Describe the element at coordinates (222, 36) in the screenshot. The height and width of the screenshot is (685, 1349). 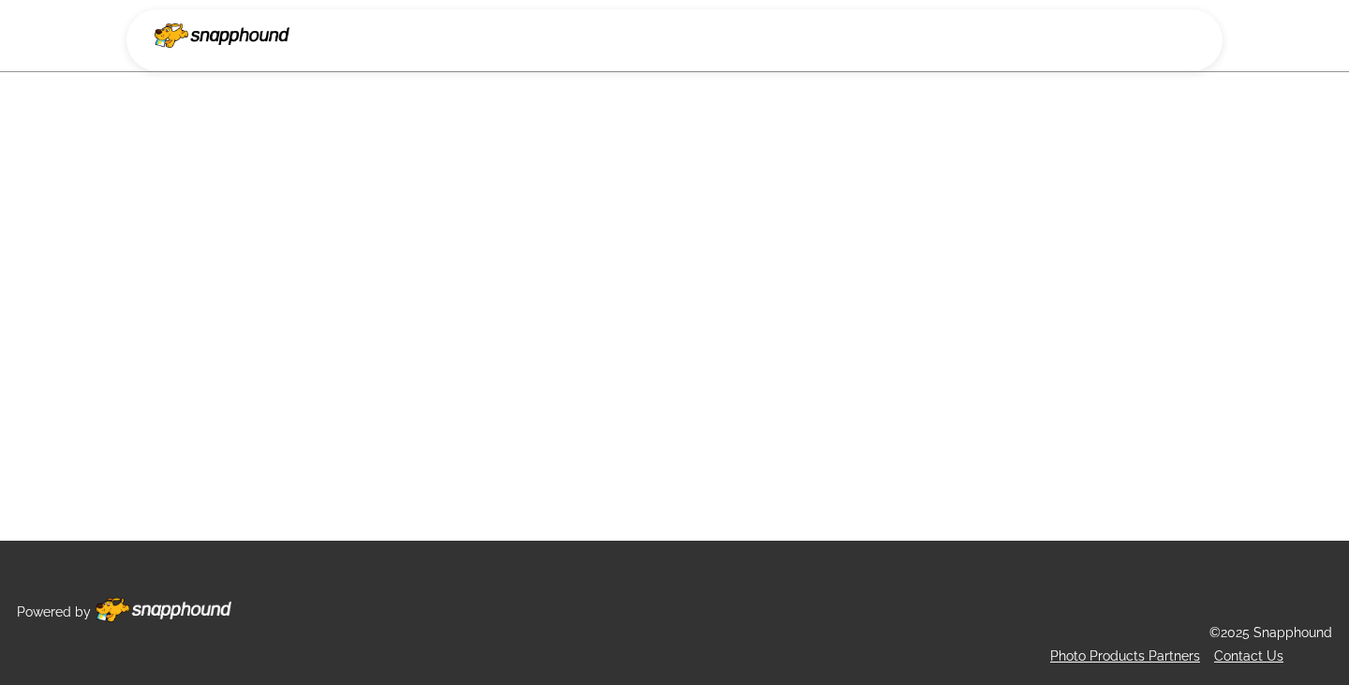
I see `img: Snapphound Logo` at that location.